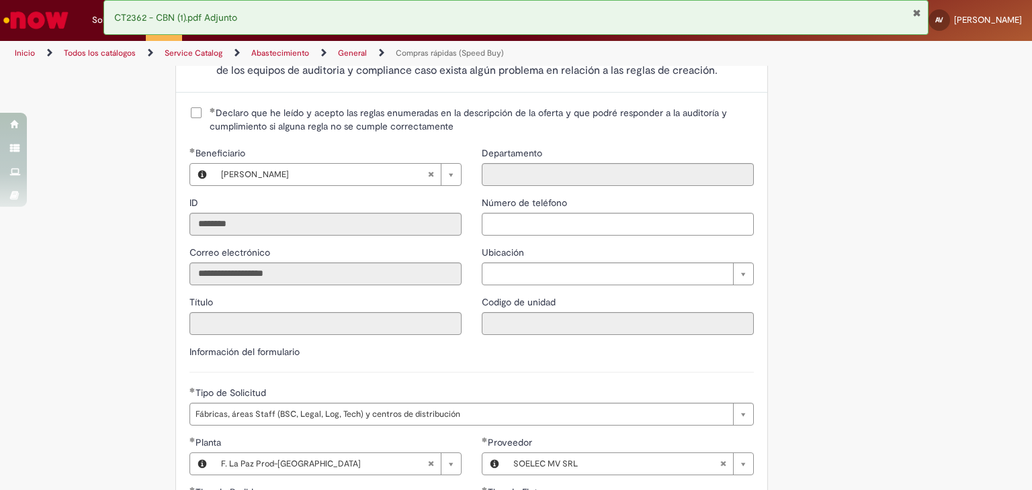  Describe the element at coordinates (461, 414) in the screenshot. I see `span: Fábricas, áreas Staff (BSC, Legal, Log, Tech) y centros de distribución` at that location.